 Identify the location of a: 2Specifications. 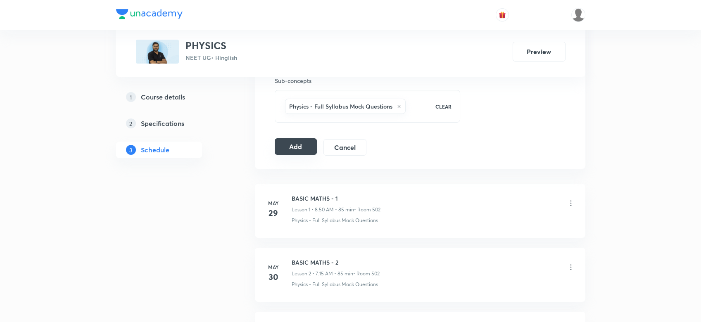
(172, 123).